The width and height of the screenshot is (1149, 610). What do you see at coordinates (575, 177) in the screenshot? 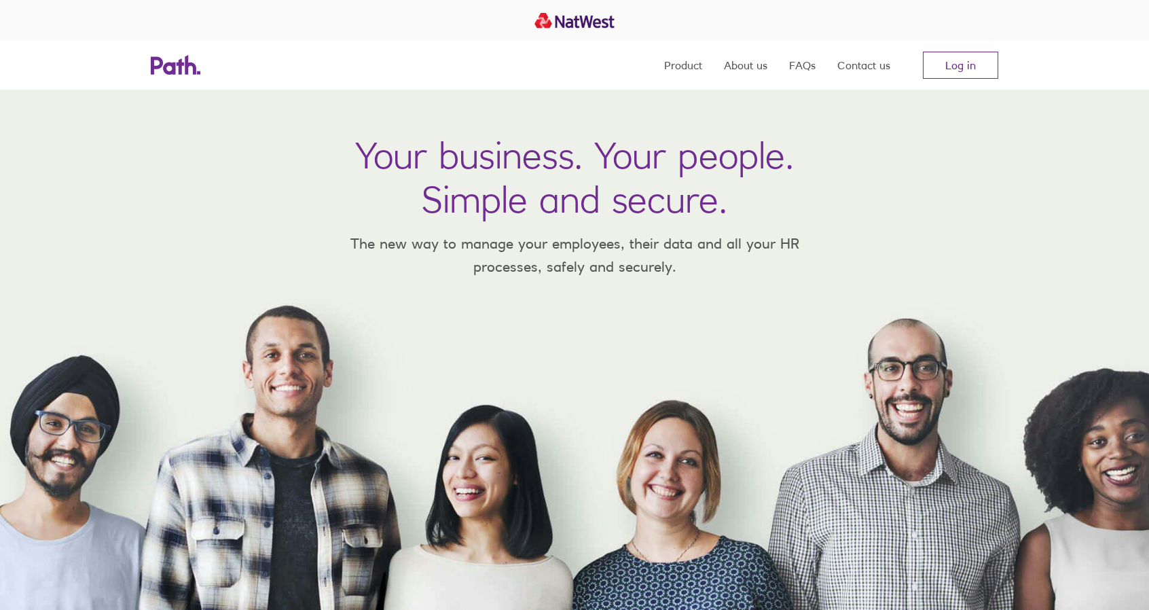
I see `h1: Your business. Your people. Simple and secure.` at bounding box center [575, 177].